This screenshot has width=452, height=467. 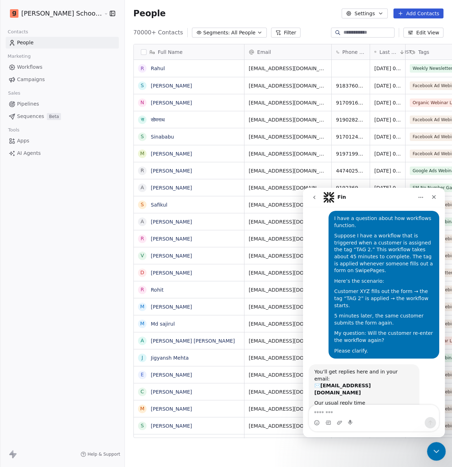 What do you see at coordinates (350, 103) in the screenshot?
I see `span: 917091656714` at bounding box center [350, 103].